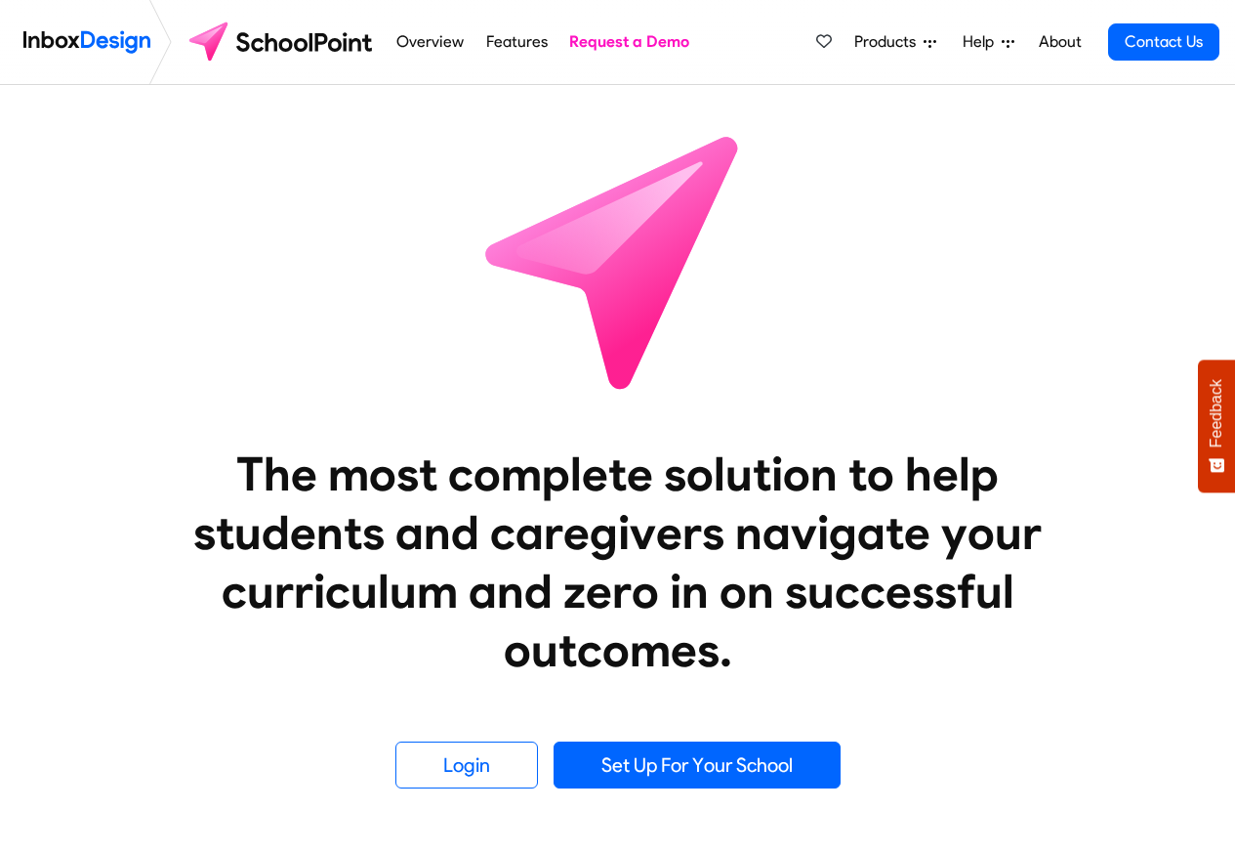 Image resolution: width=1235 pixels, height=853 pixels. I want to click on a: Help, so click(988, 42).